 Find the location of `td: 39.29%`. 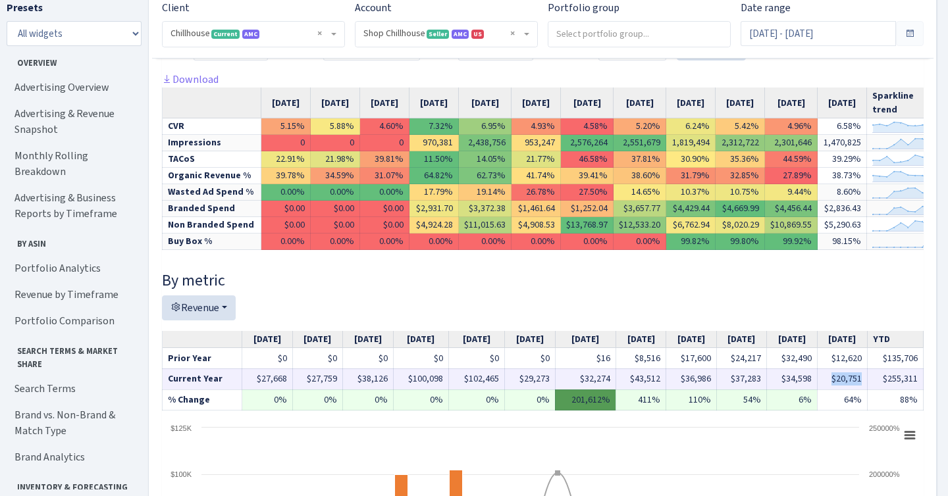

td: 39.29% is located at coordinates (842, 159).